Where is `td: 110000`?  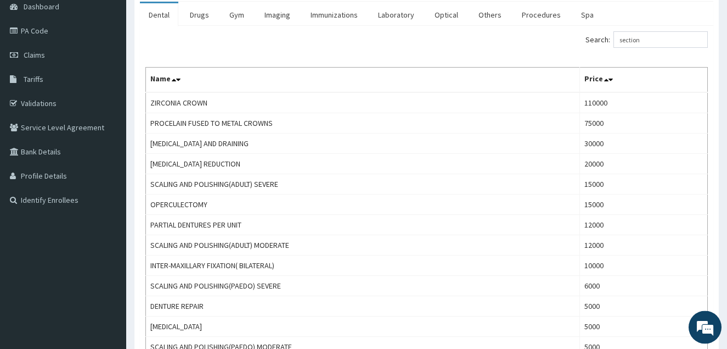
td: 110000 is located at coordinates (644, 103).